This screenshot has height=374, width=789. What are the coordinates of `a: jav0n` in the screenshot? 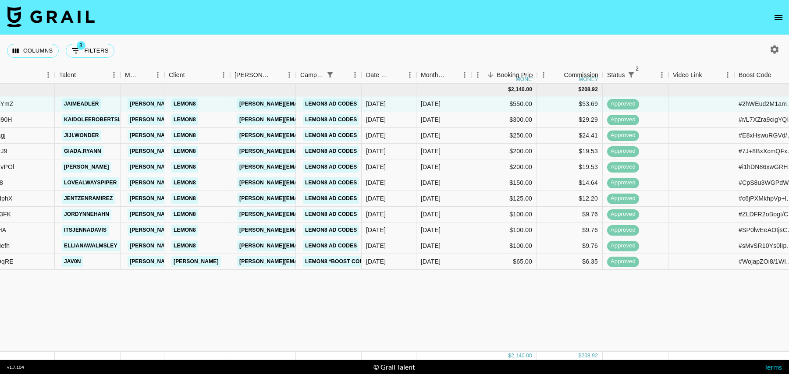 It's located at (72, 262).